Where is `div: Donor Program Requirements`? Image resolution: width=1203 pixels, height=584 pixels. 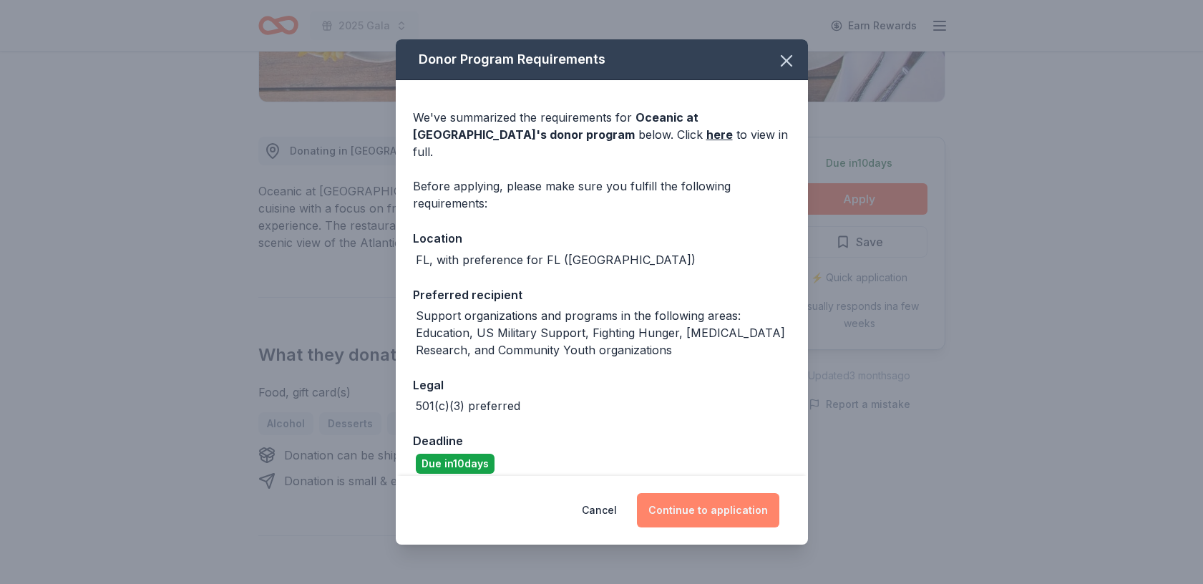 div: Donor Program Requirements is located at coordinates (602, 59).